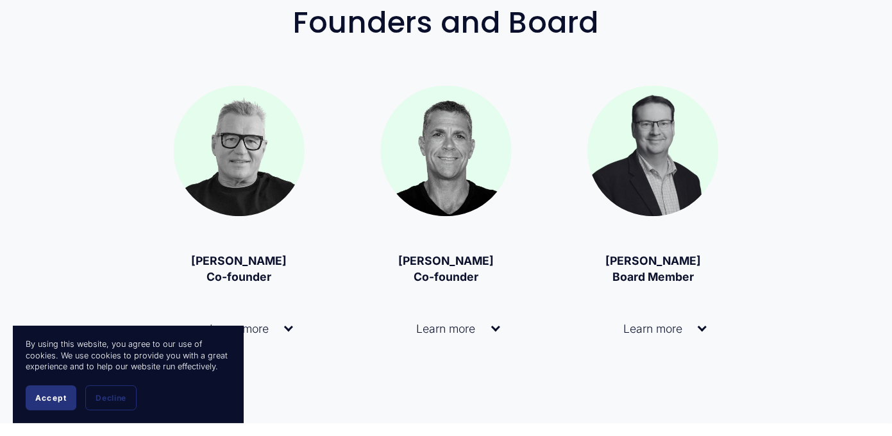  Describe the element at coordinates (128, 355) in the screenshot. I see `p: By using this website, you agree to our use of cookies. We use cookies to provide you with a grea...` at that location.